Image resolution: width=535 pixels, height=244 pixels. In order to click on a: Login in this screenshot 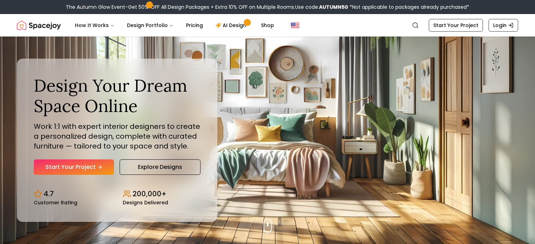, I will do `click(503, 25)`.